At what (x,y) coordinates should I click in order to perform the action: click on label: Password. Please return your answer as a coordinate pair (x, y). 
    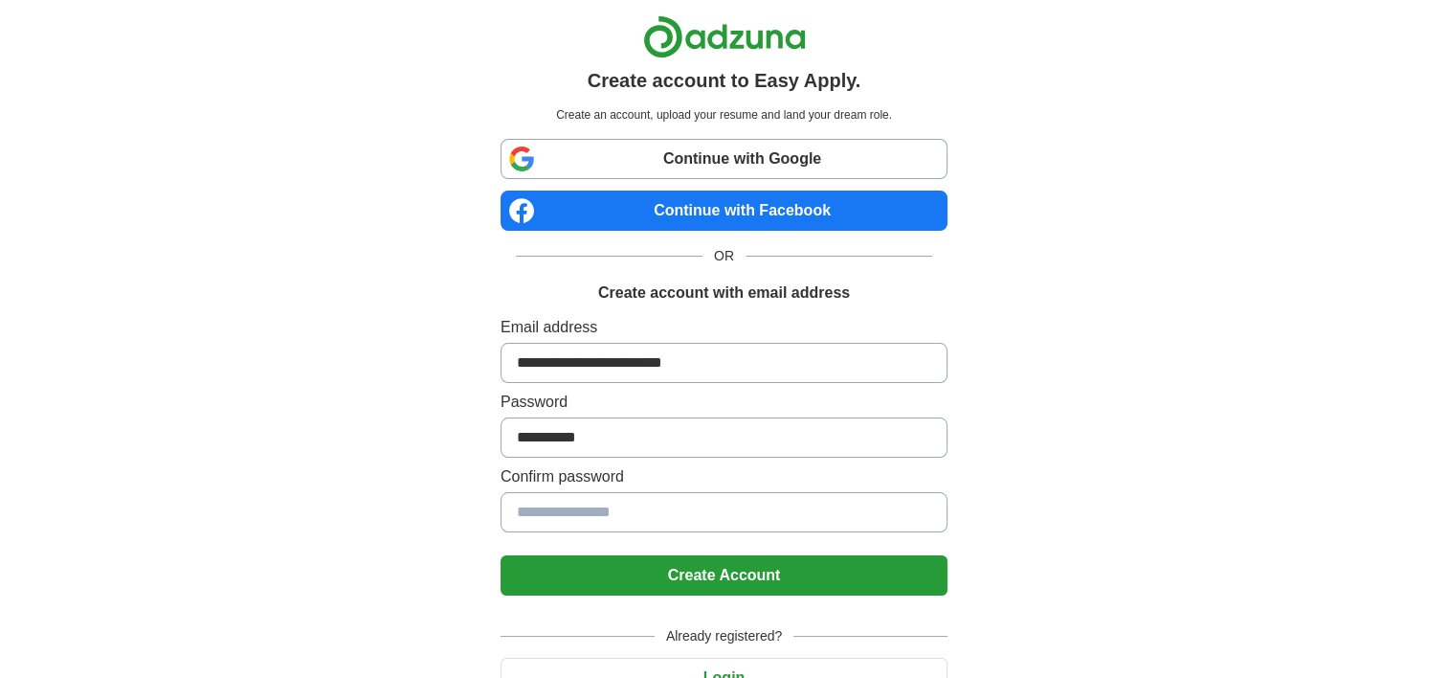
    Looking at the image, I should click on (724, 402).